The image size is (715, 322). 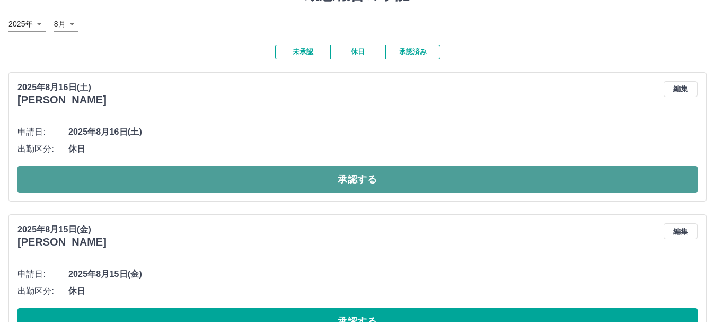 What do you see at coordinates (62, 230) in the screenshot?
I see `p: 2025年8月15日(金)` at bounding box center [62, 230].